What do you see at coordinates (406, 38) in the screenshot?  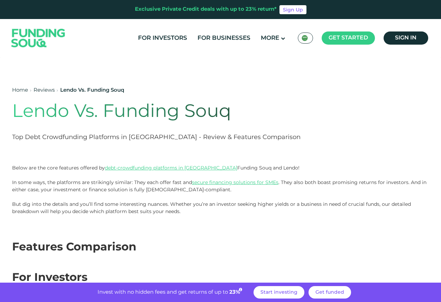 I see `a: Sign in` at bounding box center [406, 38].